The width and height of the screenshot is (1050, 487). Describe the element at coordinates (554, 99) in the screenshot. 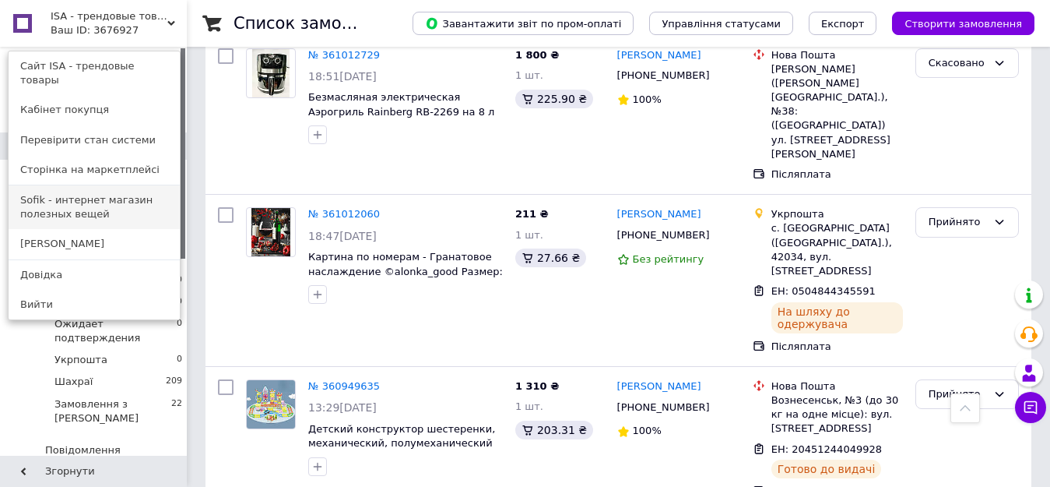

I see `div: 225.90 ₴` at that location.